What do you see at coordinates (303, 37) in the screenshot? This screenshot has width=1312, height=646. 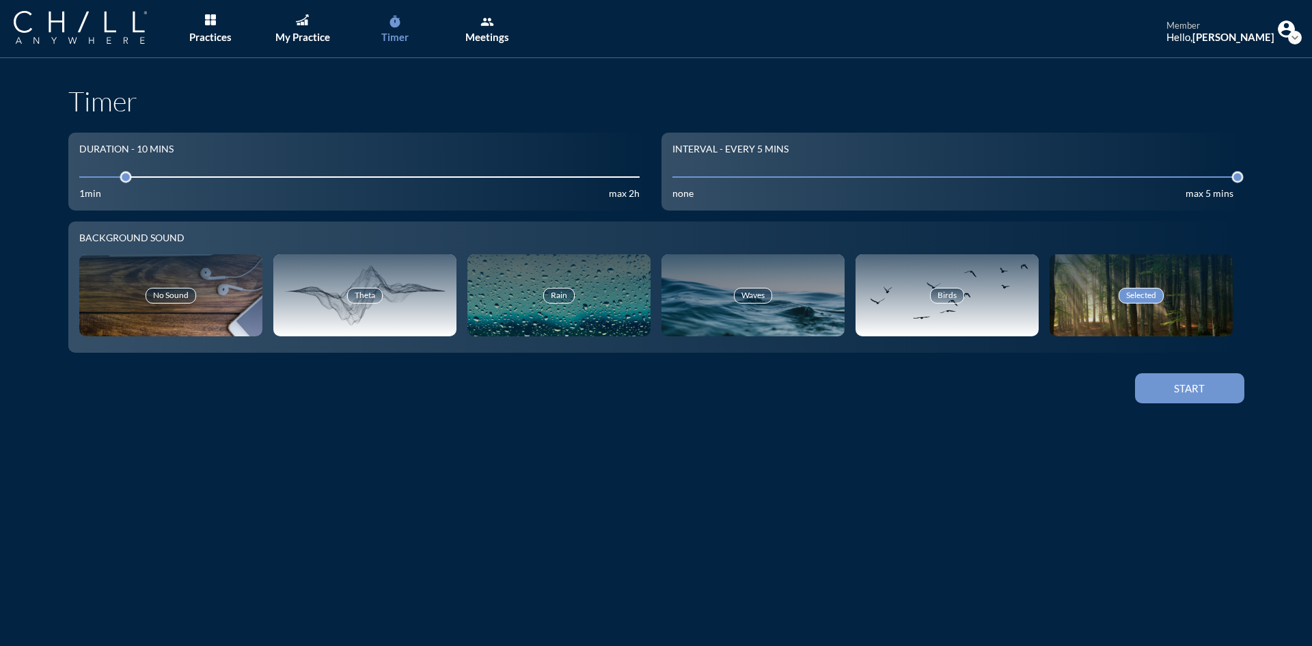 I see `div: My Practice` at bounding box center [303, 37].